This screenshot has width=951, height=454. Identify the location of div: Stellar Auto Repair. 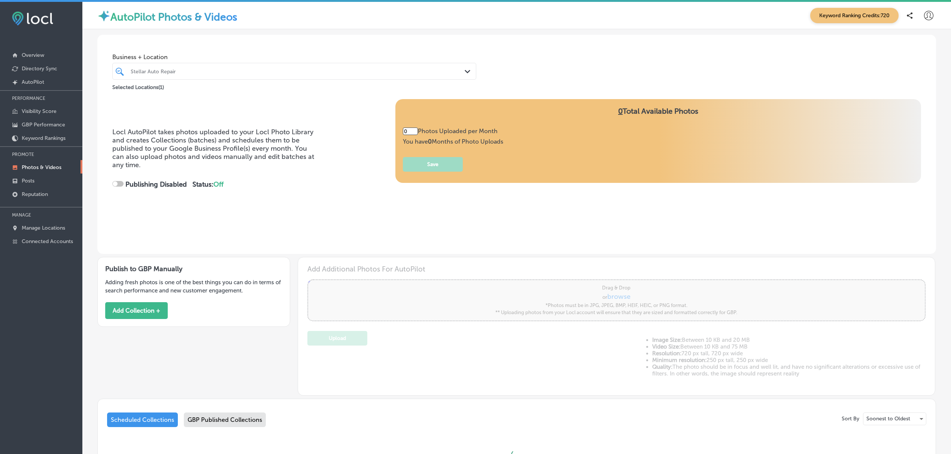
(298, 71).